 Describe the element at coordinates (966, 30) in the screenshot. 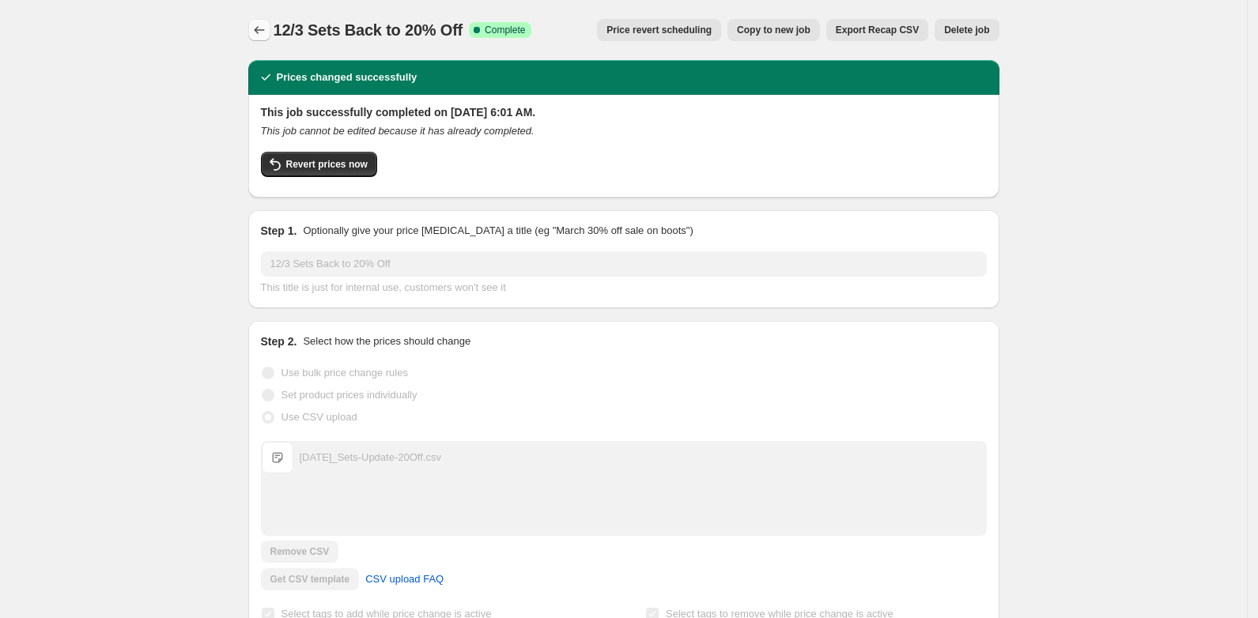

I see `button: Delete job` at that location.